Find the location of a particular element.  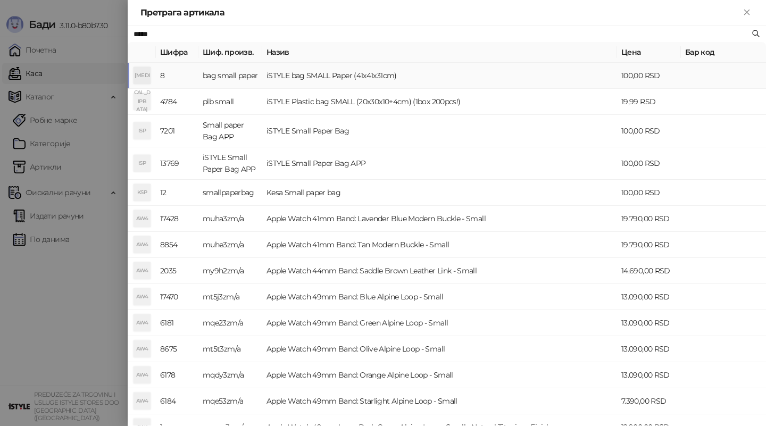

td: 4784 is located at coordinates (177, 102).